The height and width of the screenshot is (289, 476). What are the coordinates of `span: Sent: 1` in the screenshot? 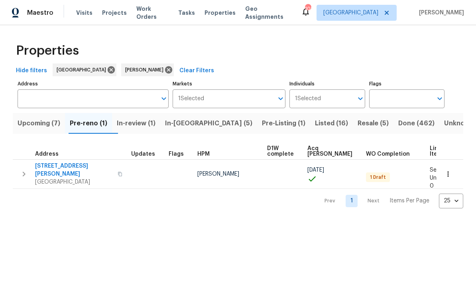 It's located at (439, 170).